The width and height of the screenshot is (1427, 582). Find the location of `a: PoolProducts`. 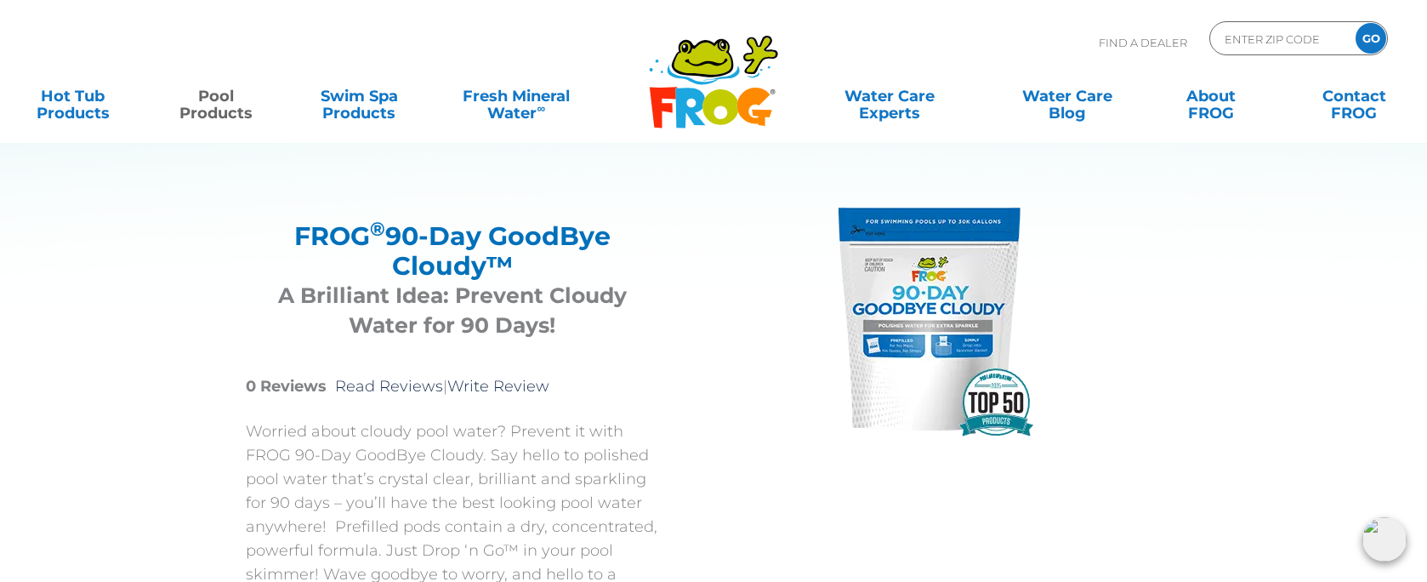

a: PoolProducts is located at coordinates (215, 96).